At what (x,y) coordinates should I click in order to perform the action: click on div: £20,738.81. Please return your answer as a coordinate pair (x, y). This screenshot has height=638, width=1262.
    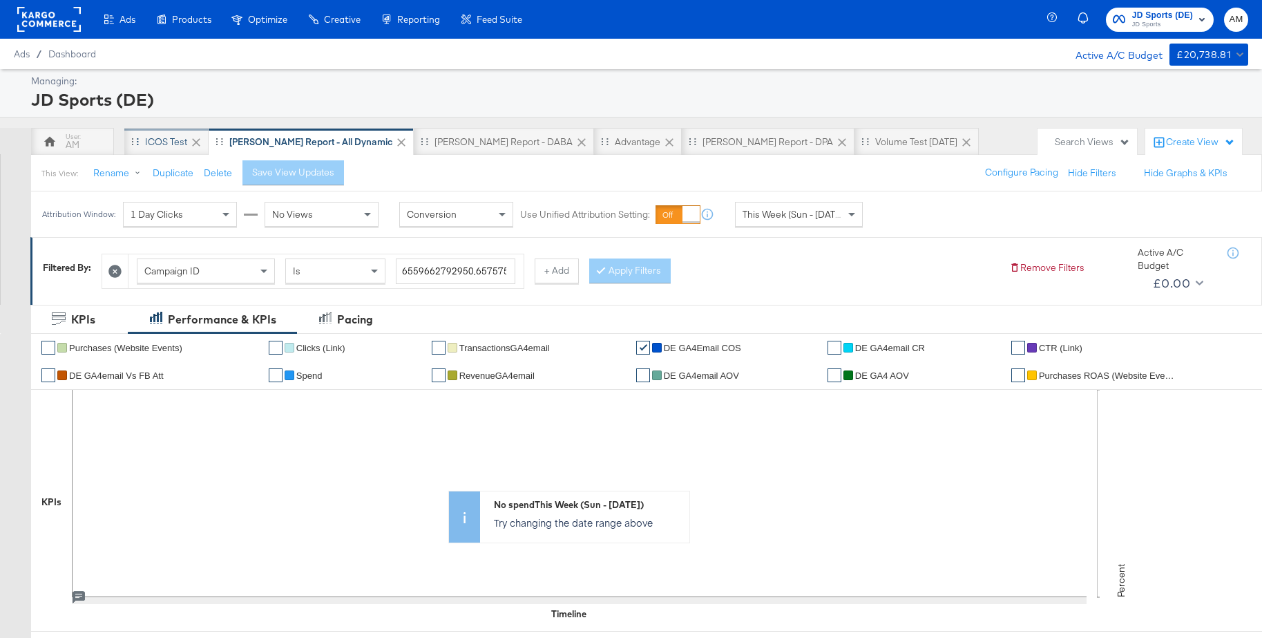
    Looking at the image, I should click on (1203, 55).